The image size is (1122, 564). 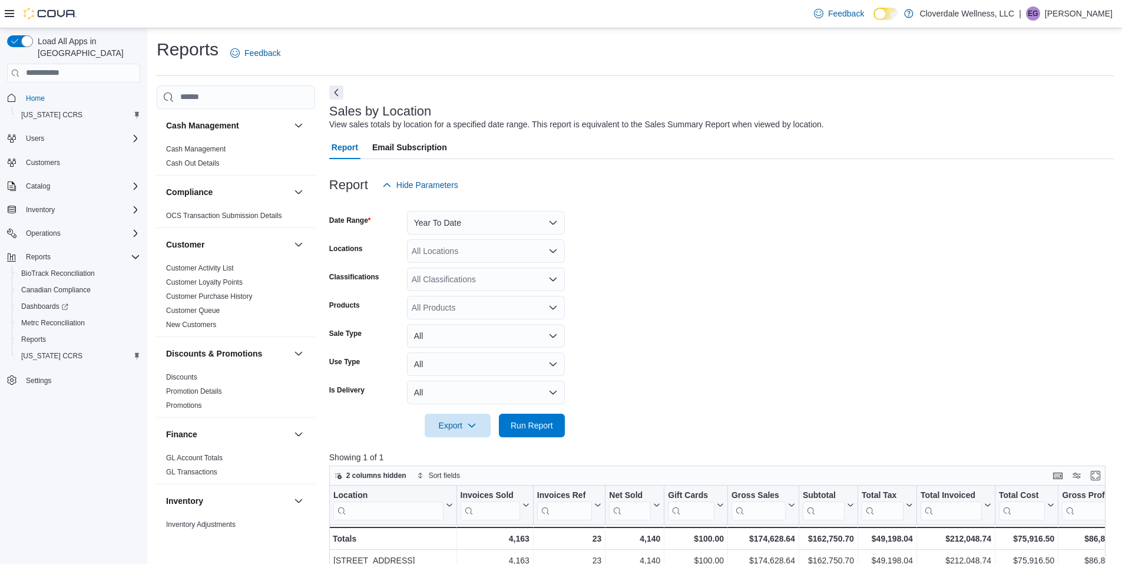 What do you see at coordinates (34, 339) in the screenshot?
I see `a: Reports` at bounding box center [34, 339].